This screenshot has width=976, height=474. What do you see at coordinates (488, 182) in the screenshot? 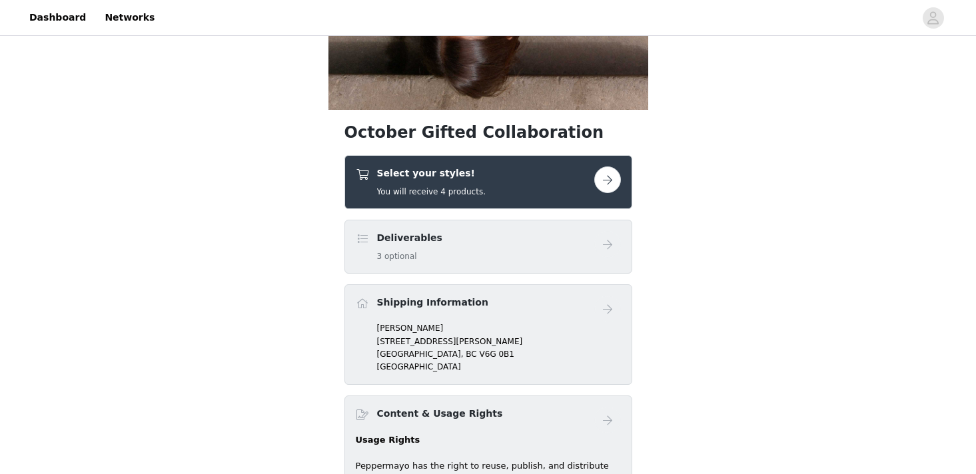
I see `div: Select your styles!` at bounding box center [488, 182].